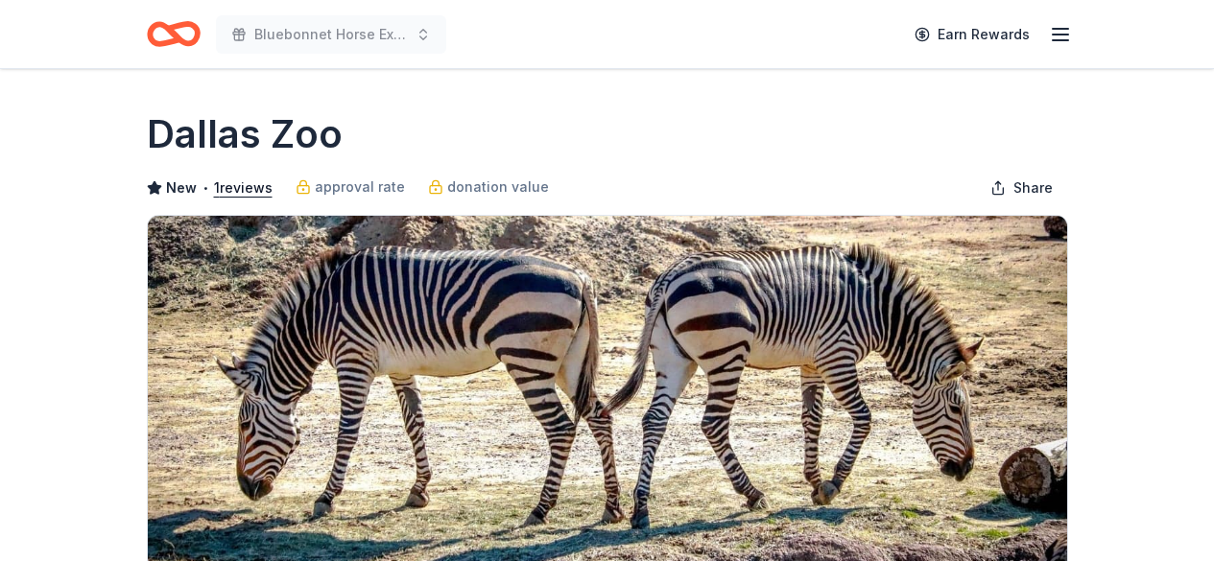  I want to click on span: Share, so click(1033, 188).